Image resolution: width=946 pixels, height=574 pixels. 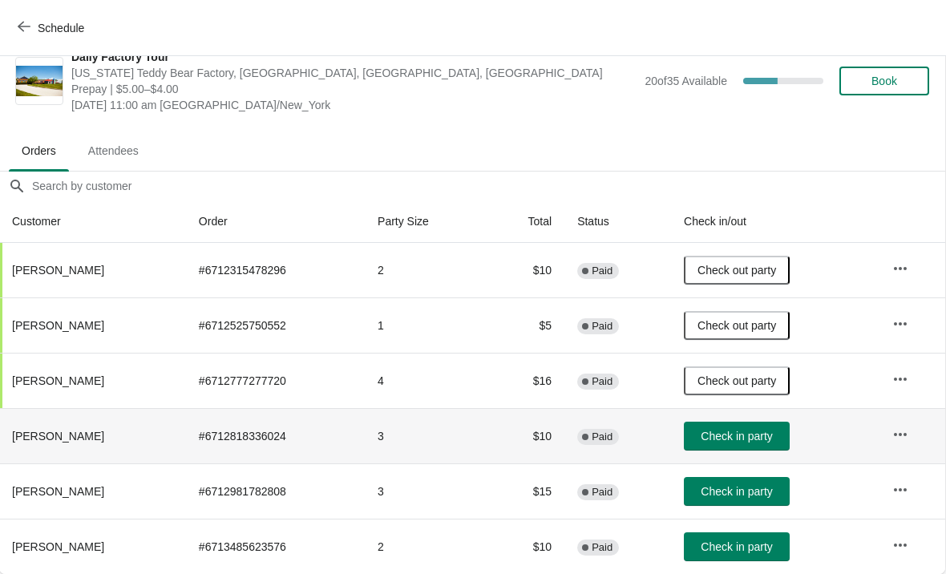 What do you see at coordinates (275, 435) in the screenshot?
I see `td: # 6712818336024` at bounding box center [275, 435].